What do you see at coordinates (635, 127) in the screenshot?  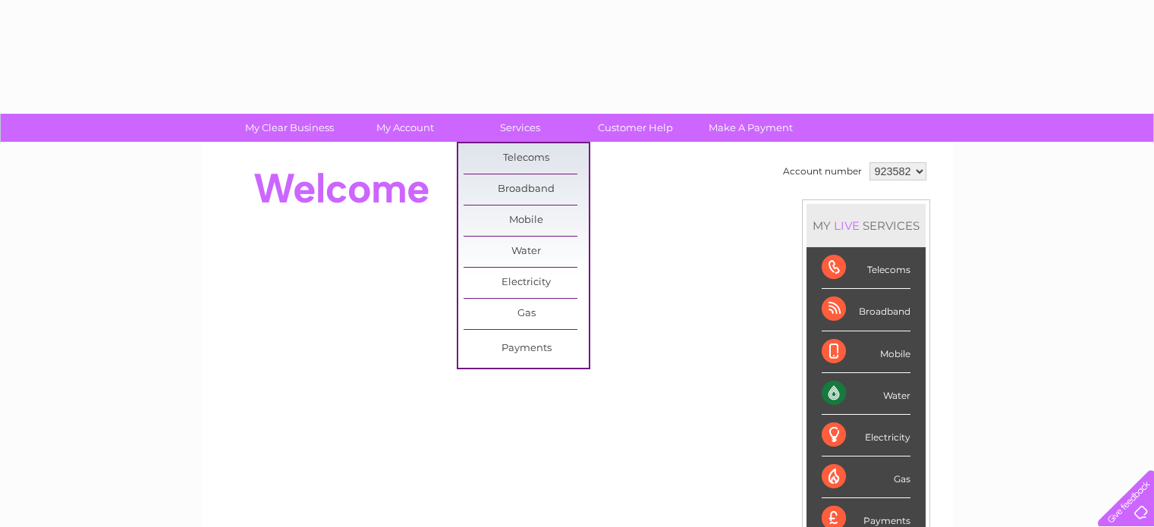 I see `a: Customer Help` at bounding box center [635, 127].